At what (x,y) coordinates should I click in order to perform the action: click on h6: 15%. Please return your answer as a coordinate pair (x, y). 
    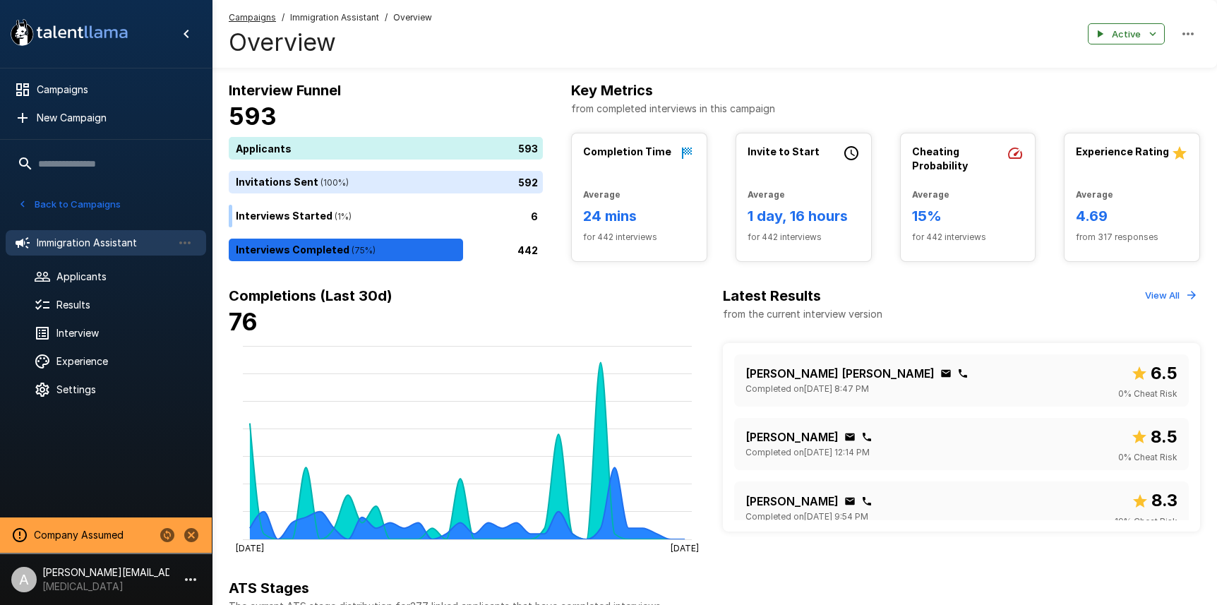
    Looking at the image, I should click on (968, 216).